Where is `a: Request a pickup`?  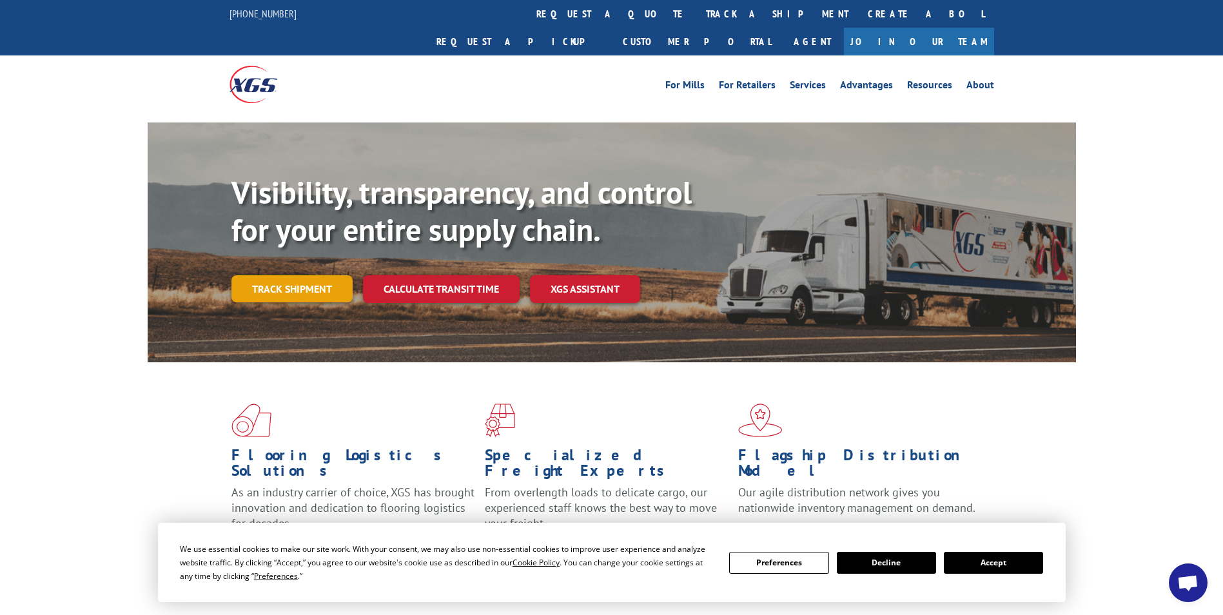
a: Request a pickup is located at coordinates (520, 41).